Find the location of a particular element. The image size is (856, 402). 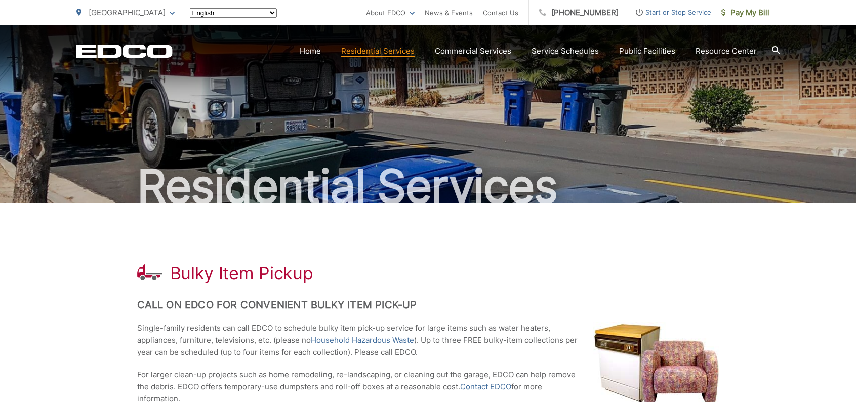

a: Commercial Services is located at coordinates (473, 51).